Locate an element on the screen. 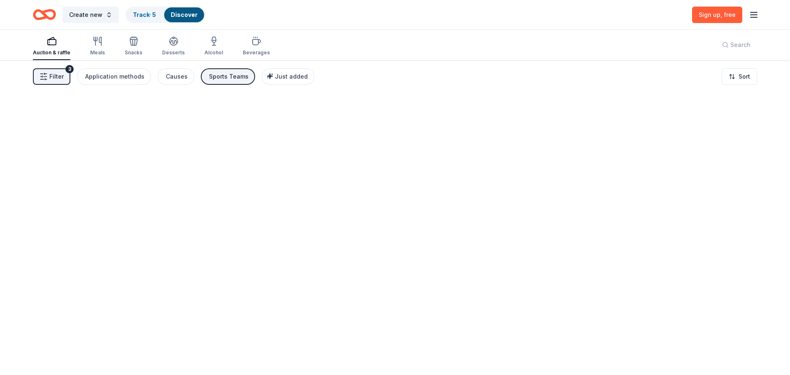 The height and width of the screenshot is (375, 790). a: Home is located at coordinates (44, 14).